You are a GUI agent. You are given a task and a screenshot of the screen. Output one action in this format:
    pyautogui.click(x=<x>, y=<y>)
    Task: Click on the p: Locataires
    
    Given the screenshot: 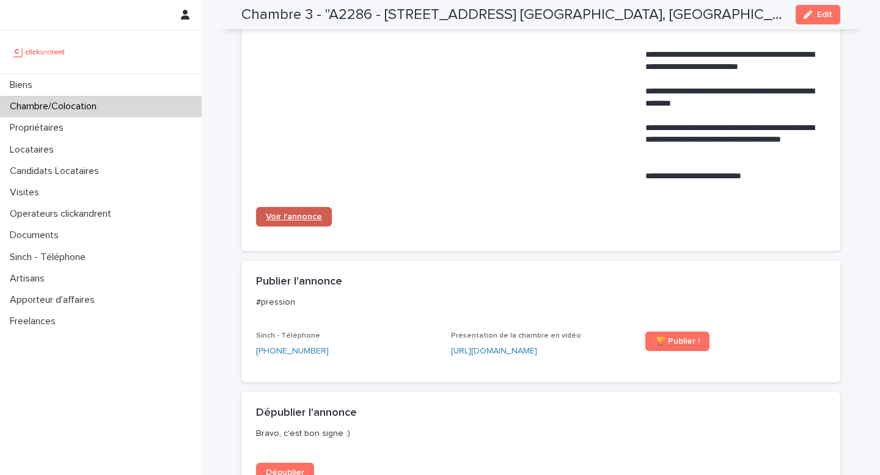 What is the action you would take?
    pyautogui.click(x=34, y=150)
    